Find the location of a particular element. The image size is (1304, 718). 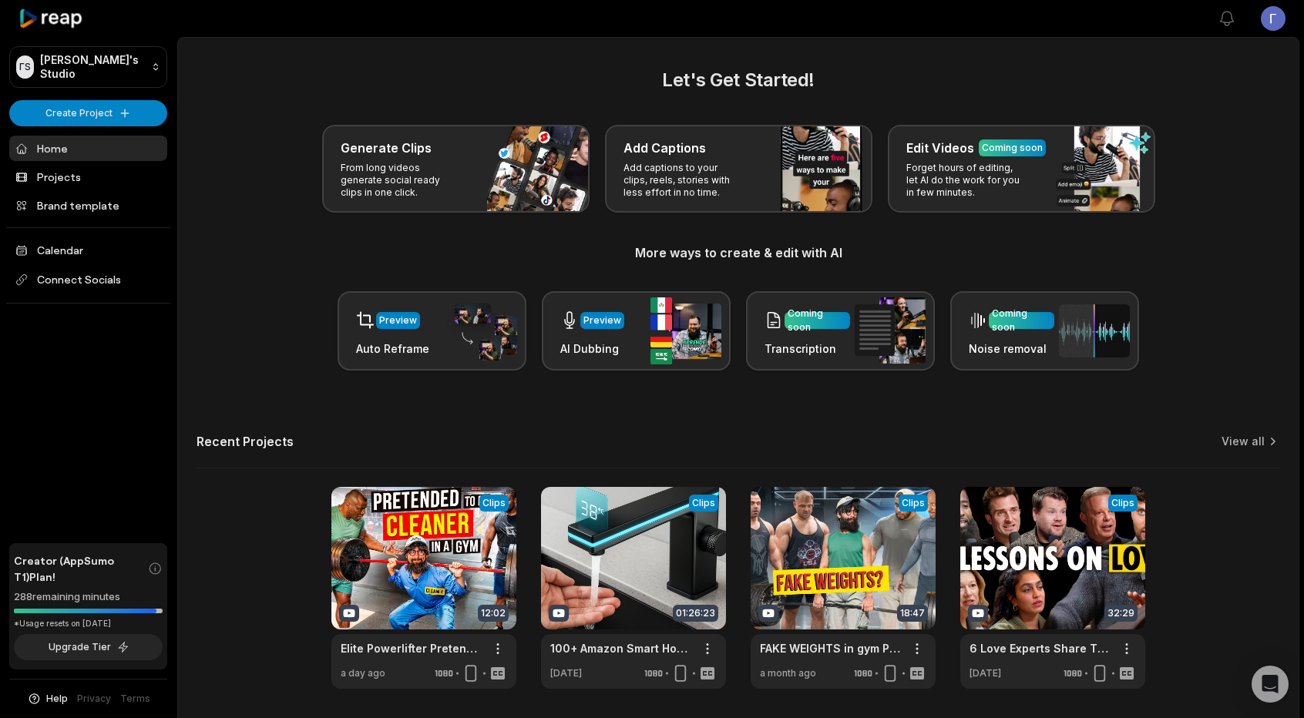

h3: Edit Videos is located at coordinates (940, 148).